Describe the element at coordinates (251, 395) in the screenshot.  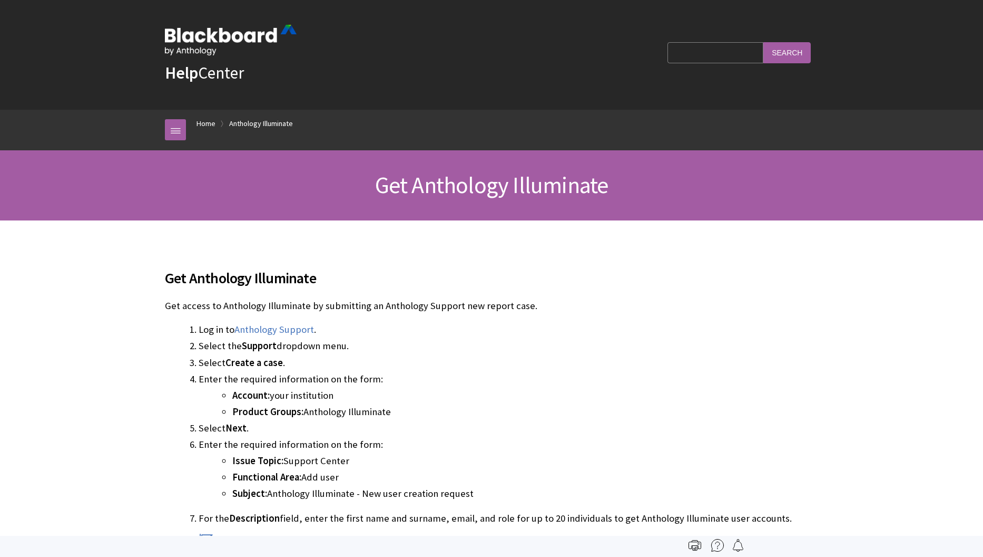
I see `span: Account:` at that location.